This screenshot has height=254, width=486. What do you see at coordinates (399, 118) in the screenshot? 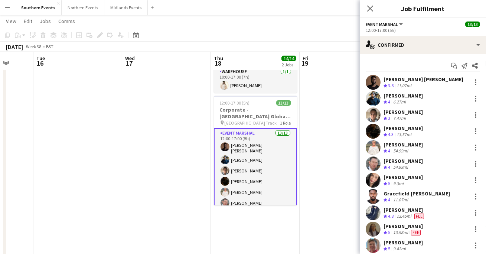
I see `div: 7.47mi` at bounding box center [399, 118].